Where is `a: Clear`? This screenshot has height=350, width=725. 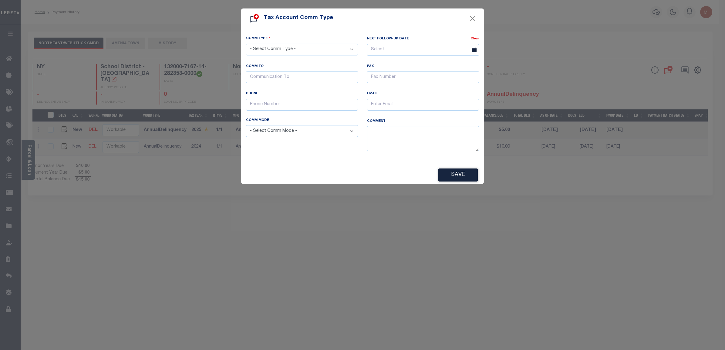 a: Clear is located at coordinates (475, 39).